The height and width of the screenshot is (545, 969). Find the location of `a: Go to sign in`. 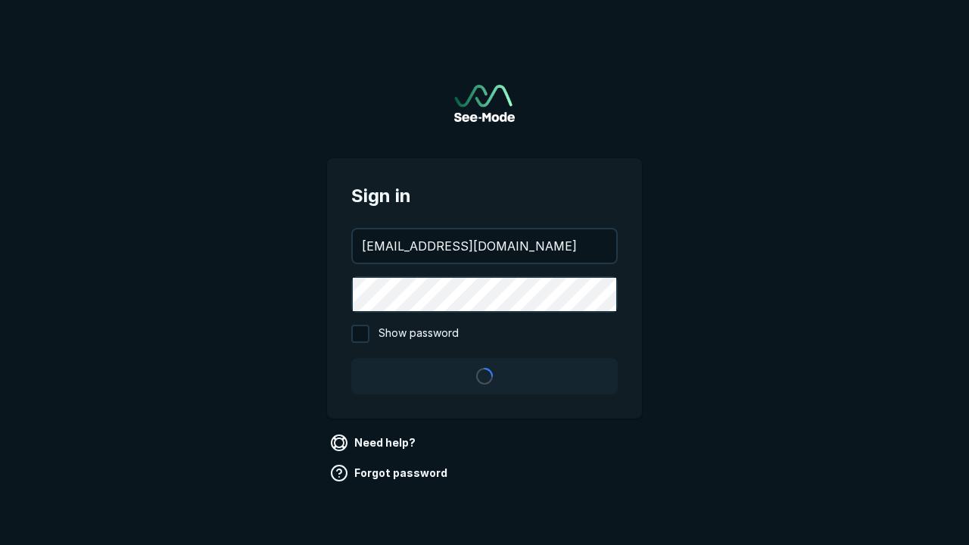

a: Go to sign in is located at coordinates (485, 103).